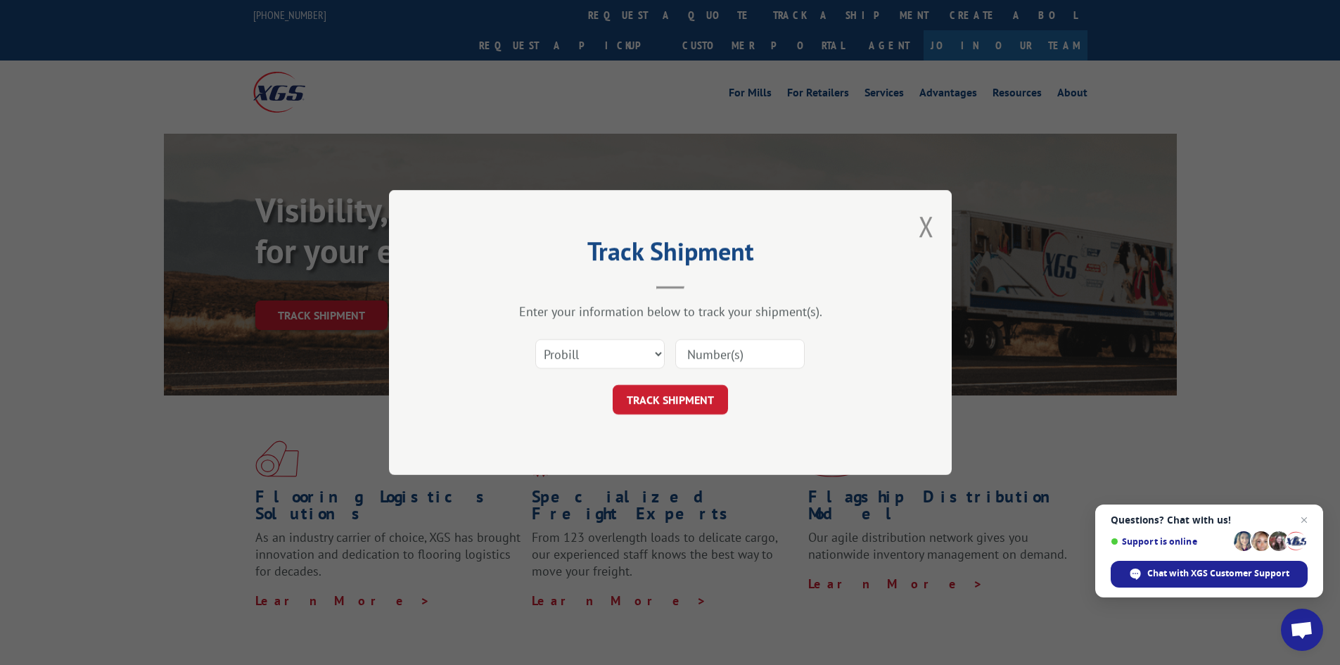 This screenshot has width=1340, height=665. What do you see at coordinates (1209, 574) in the screenshot?
I see `div: Chat with XGS Customer Support` at bounding box center [1209, 574].